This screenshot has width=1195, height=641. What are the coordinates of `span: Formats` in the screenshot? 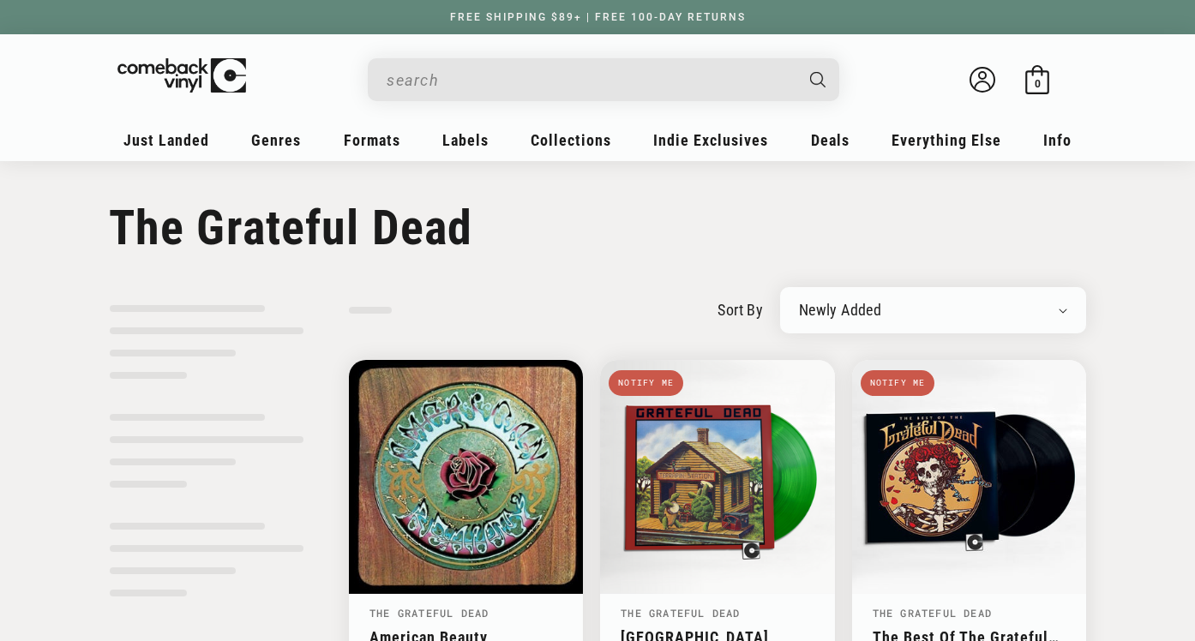 It's located at (372, 140).